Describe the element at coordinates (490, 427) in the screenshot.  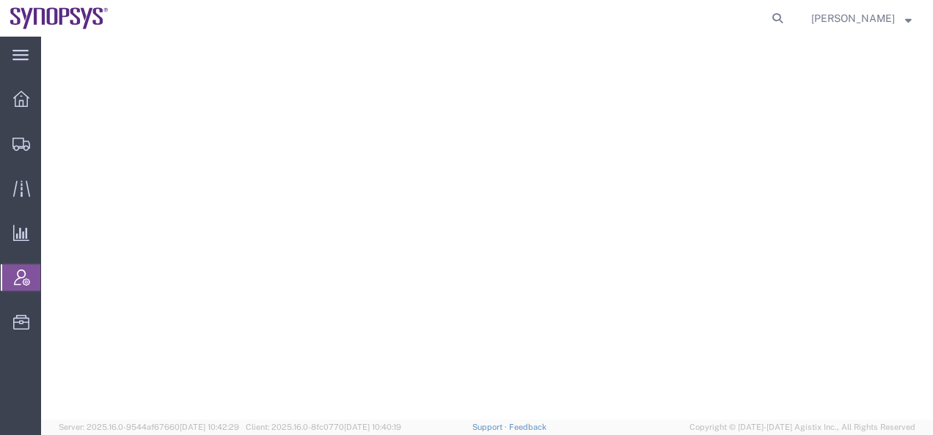
I see `a: Support` at that location.